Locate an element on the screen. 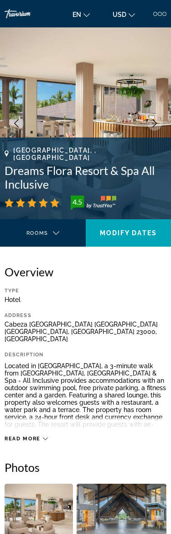 Image resolution: width=171 pixels, height=534 pixels. button: Read more is located at coordinates (26, 438).